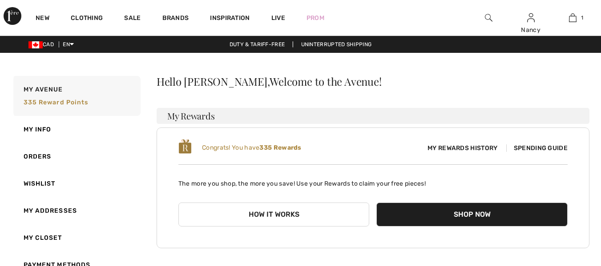 This screenshot has width=601, height=266. What do you see at coordinates (36, 45) in the screenshot?
I see `img: Canadian Dollar` at bounding box center [36, 45].